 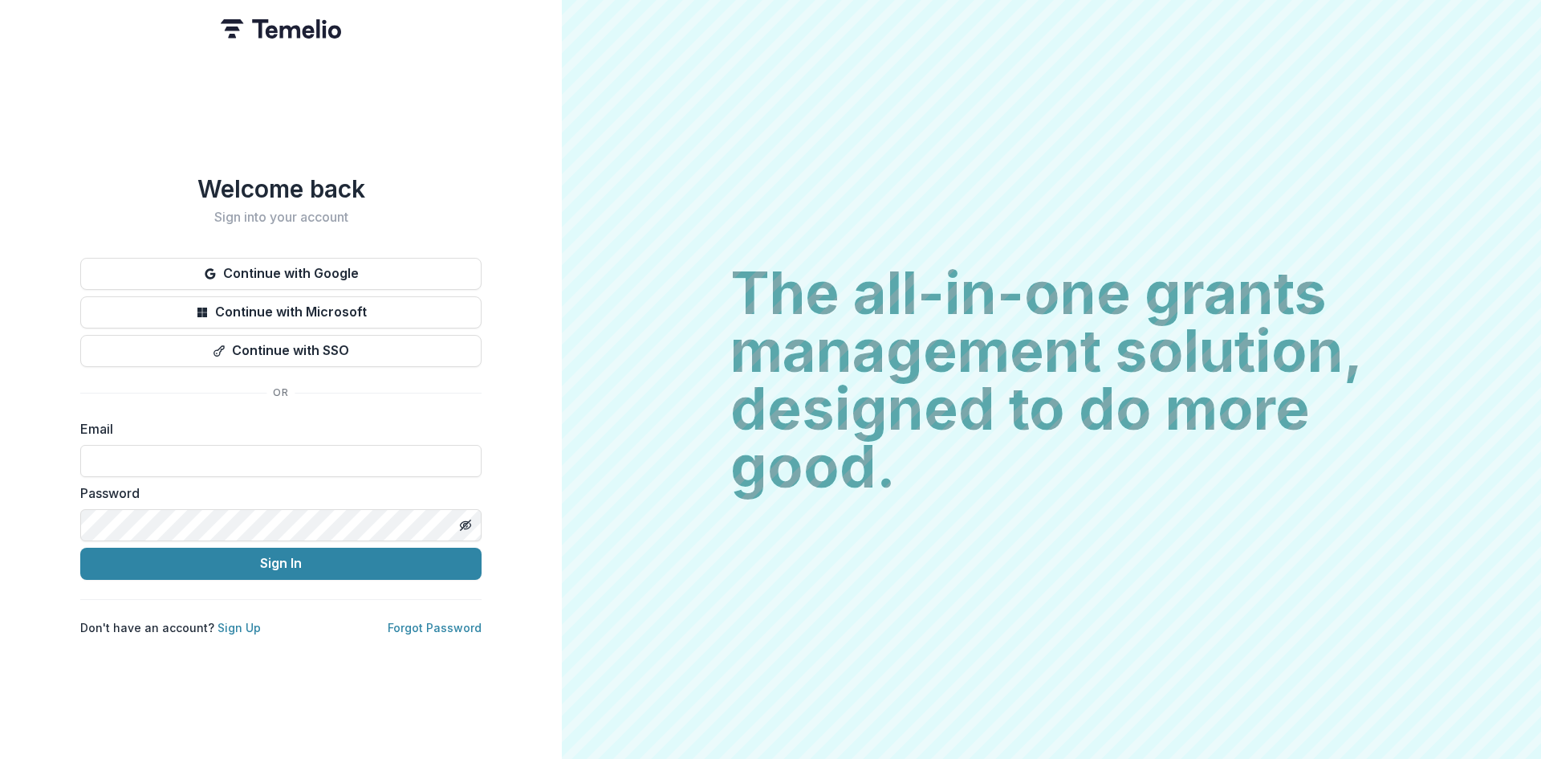 What do you see at coordinates (276, 429) in the screenshot?
I see `label: Email` at bounding box center [276, 429].